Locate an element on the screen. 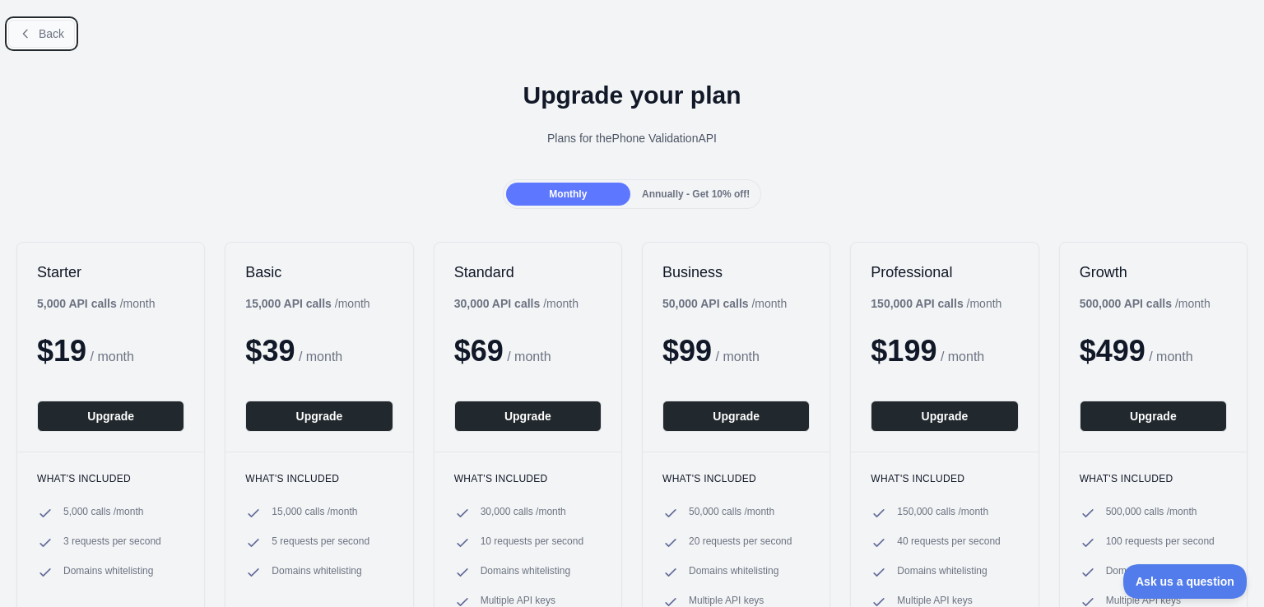 Image resolution: width=1264 pixels, height=607 pixels. b: 150,000 API calls is located at coordinates (917, 304).